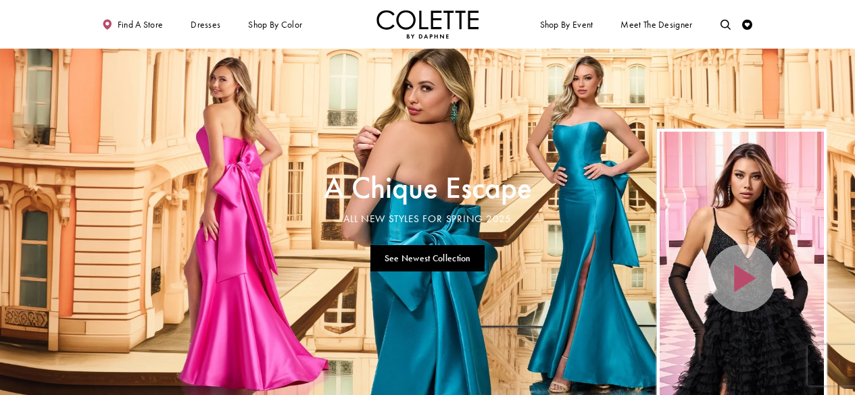 This screenshot has height=395, width=855. Describe the element at coordinates (427, 259) in the screenshot. I see `ul: Slider Links` at that location.